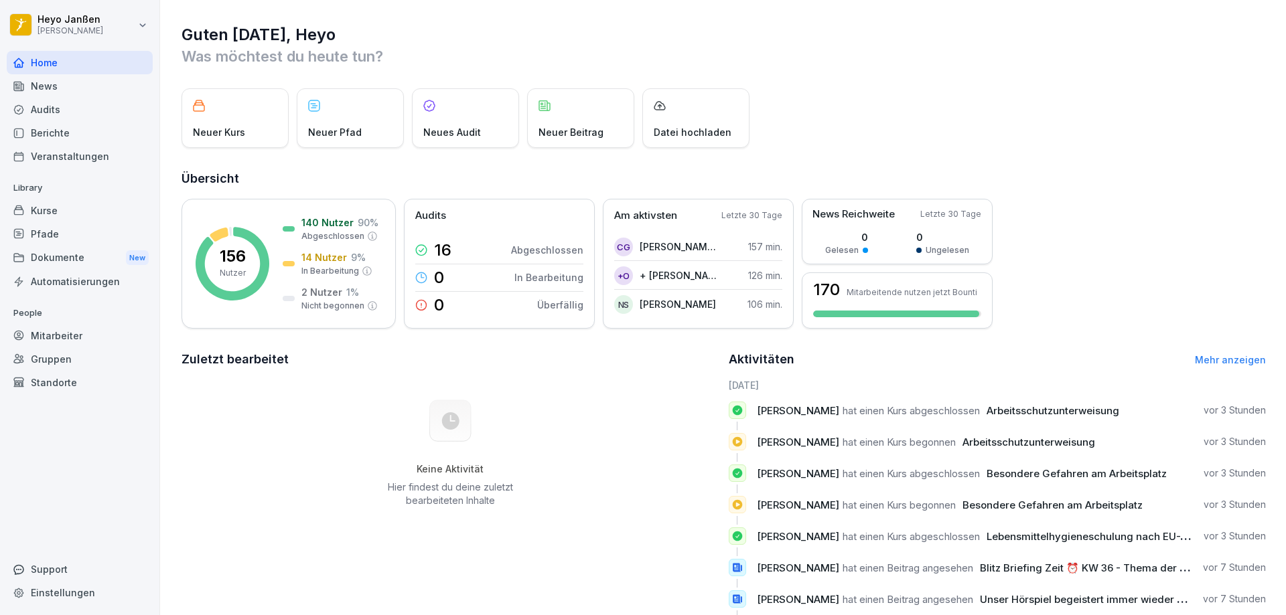  What do you see at coordinates (219, 132) in the screenshot?
I see `p: Neuer Kurs` at bounding box center [219, 132].